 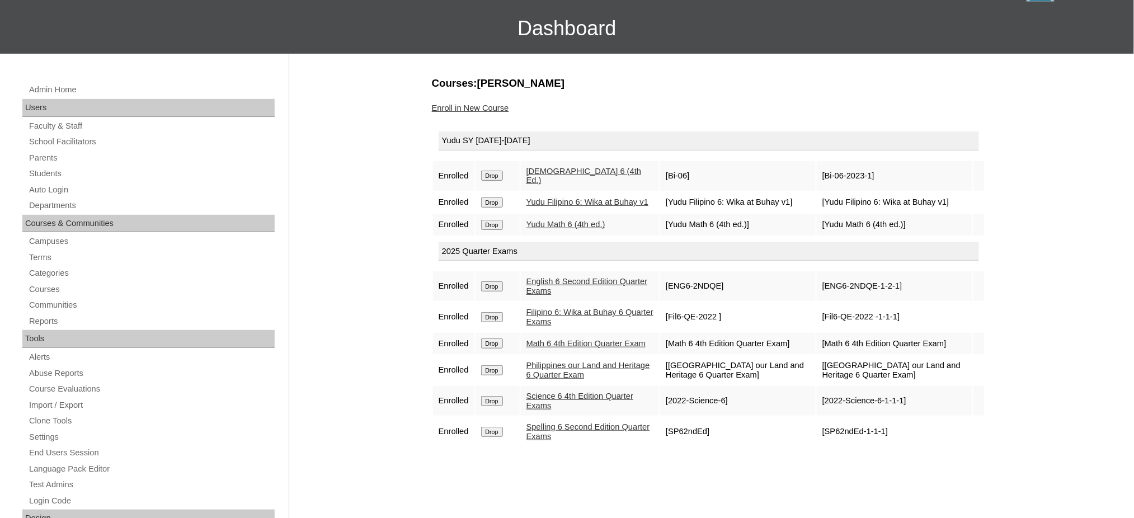 I want to click on td: [Fil6-QE-2022 -1-1-1], so click(x=895, y=317).